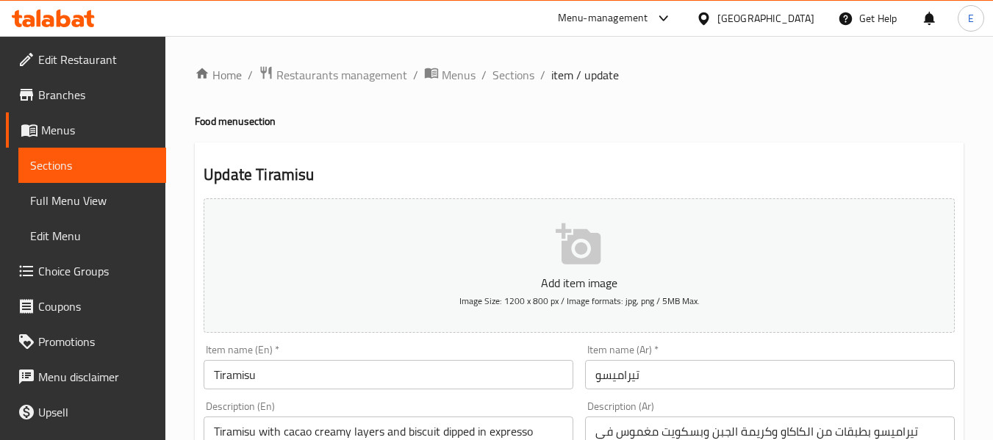 Image resolution: width=993 pixels, height=440 pixels. I want to click on span: Edit Restaurant, so click(96, 60).